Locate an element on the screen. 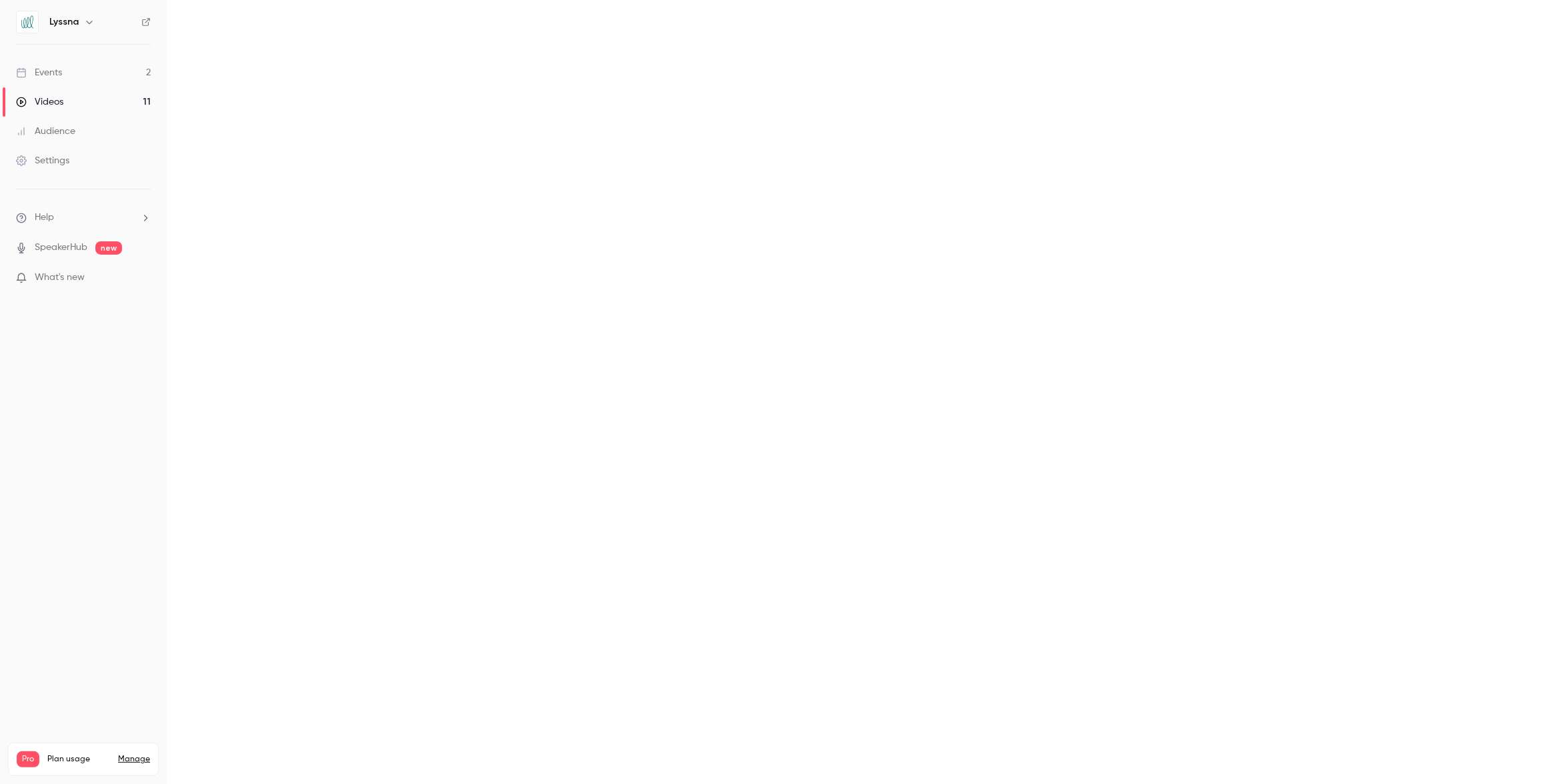 The image size is (1552, 784). li: help-dropdown-opener is located at coordinates (83, 218).